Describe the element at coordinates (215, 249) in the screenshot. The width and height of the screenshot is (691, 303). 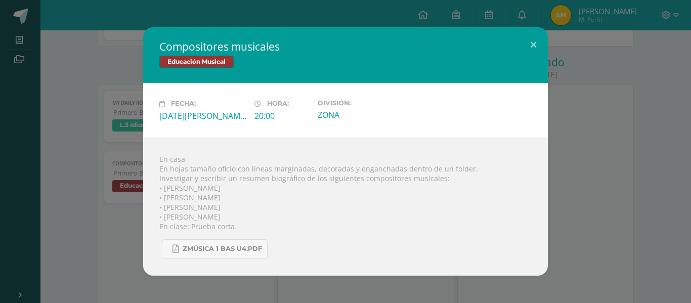
I see `a: Zmúsica 1 Bas U4.pdf` at that location.